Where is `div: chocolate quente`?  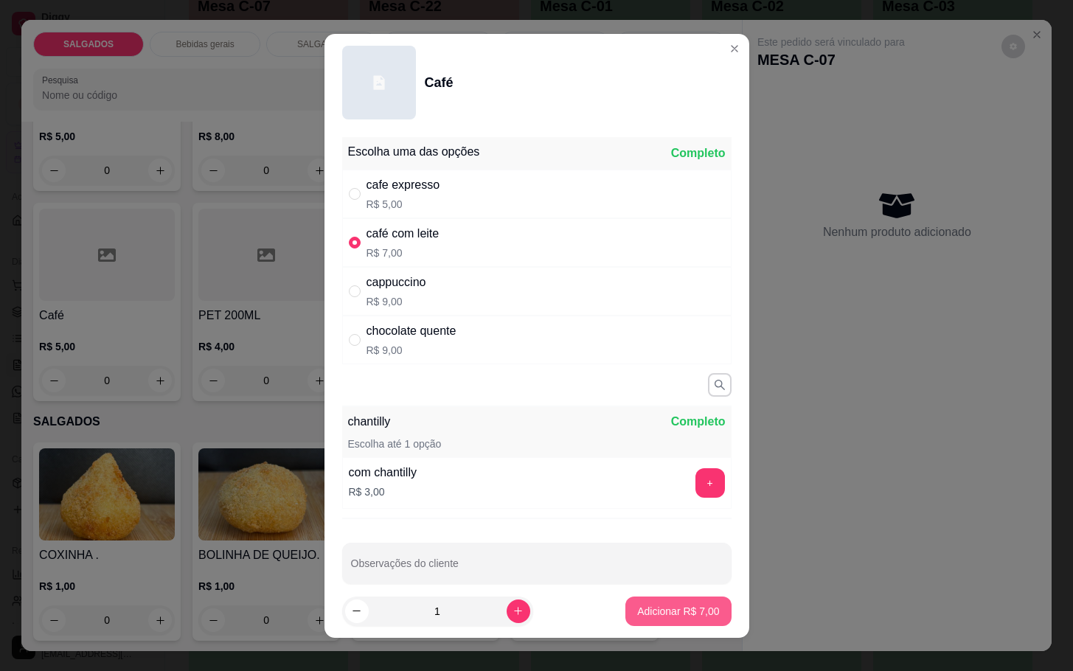
div: chocolate quente is located at coordinates (412, 331).